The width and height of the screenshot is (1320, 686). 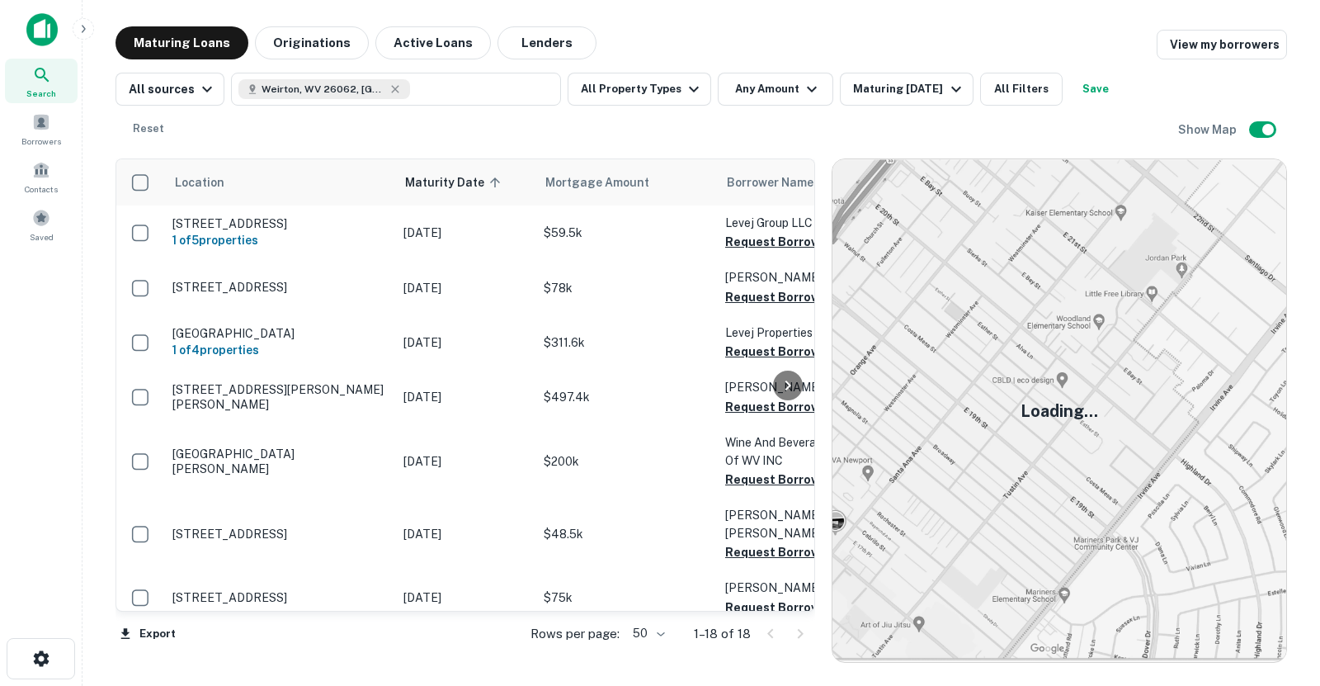 I want to click on div: Chat Widget, so click(x=1279, y=593).